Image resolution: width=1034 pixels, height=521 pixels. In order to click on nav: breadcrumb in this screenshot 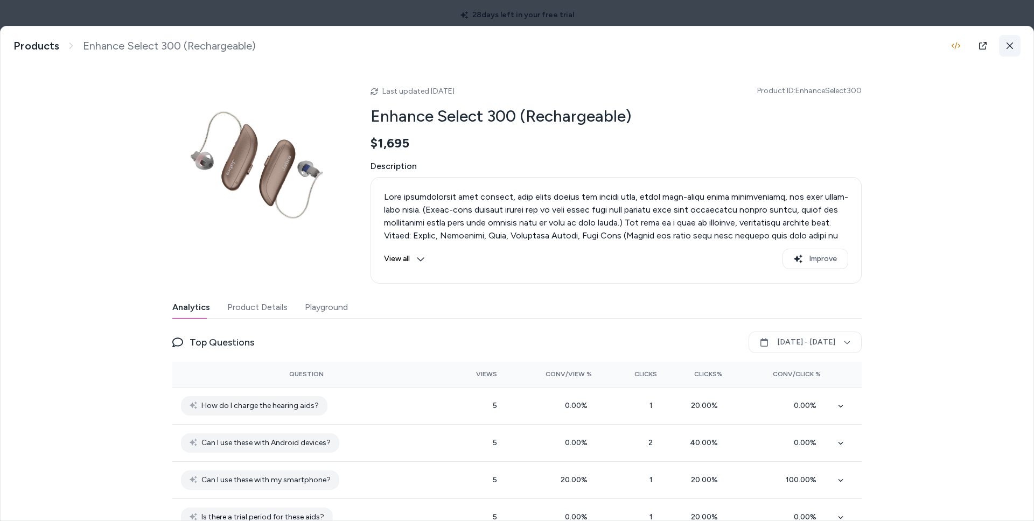, I will do `click(135, 46)`.